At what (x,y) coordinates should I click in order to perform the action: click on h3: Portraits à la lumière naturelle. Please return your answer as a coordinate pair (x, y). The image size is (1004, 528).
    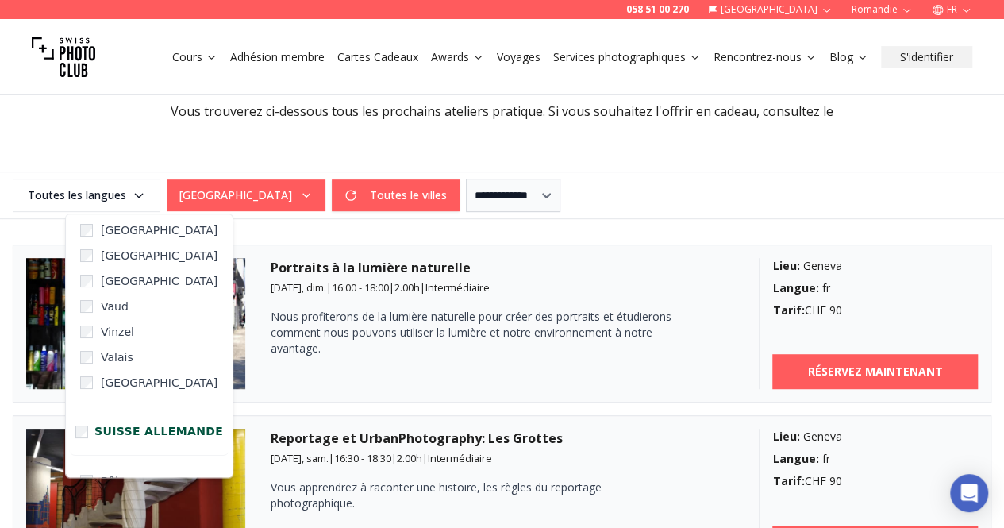
    Looking at the image, I should click on (503, 268).